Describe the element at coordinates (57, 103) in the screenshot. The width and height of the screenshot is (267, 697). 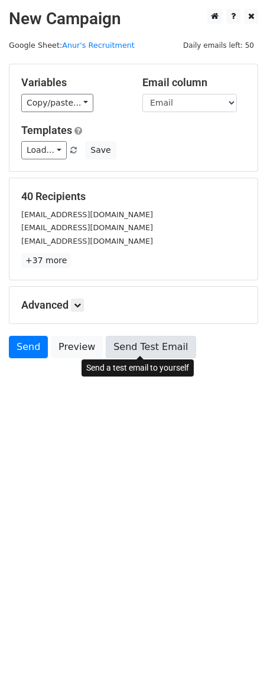
I see `a: Copy/paste...` at that location.